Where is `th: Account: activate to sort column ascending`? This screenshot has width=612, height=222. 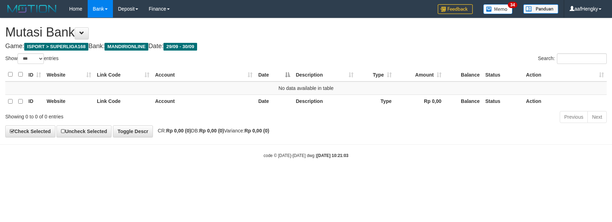
th: Account: activate to sort column ascending is located at coordinates (204, 74).